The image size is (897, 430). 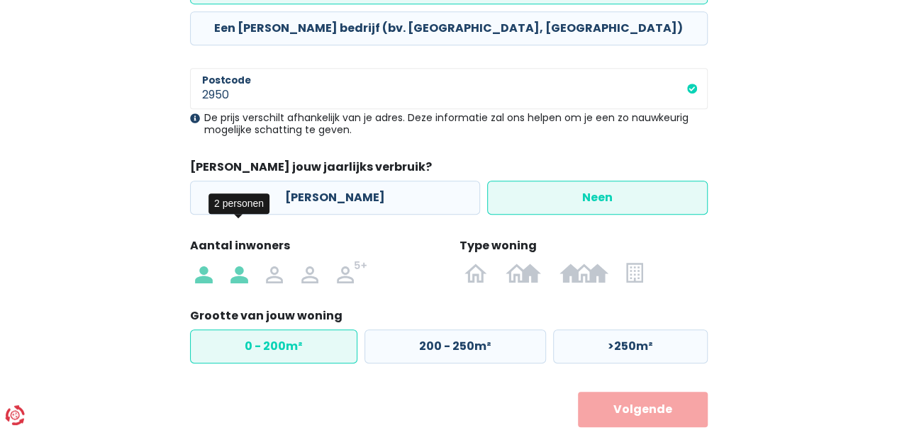 What do you see at coordinates (597, 198) in the screenshot?
I see `label: Neen` at bounding box center [597, 198].